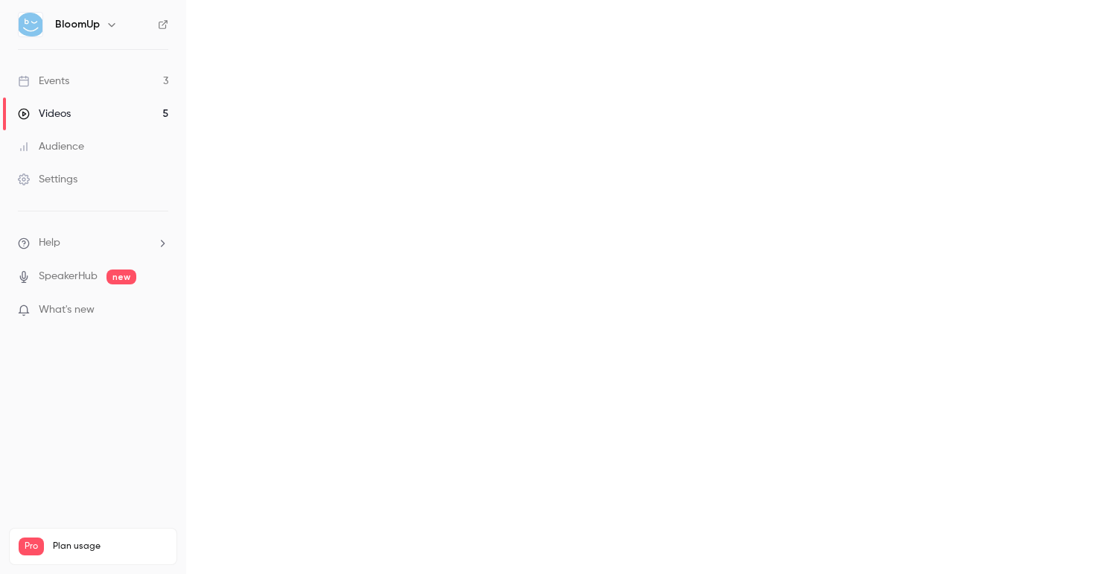  What do you see at coordinates (51, 147) in the screenshot?
I see `div: Audience` at bounding box center [51, 147].